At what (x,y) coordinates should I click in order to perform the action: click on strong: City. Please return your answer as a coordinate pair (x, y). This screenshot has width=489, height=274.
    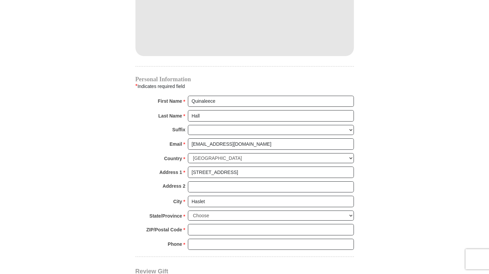
    Looking at the image, I should click on (177, 202).